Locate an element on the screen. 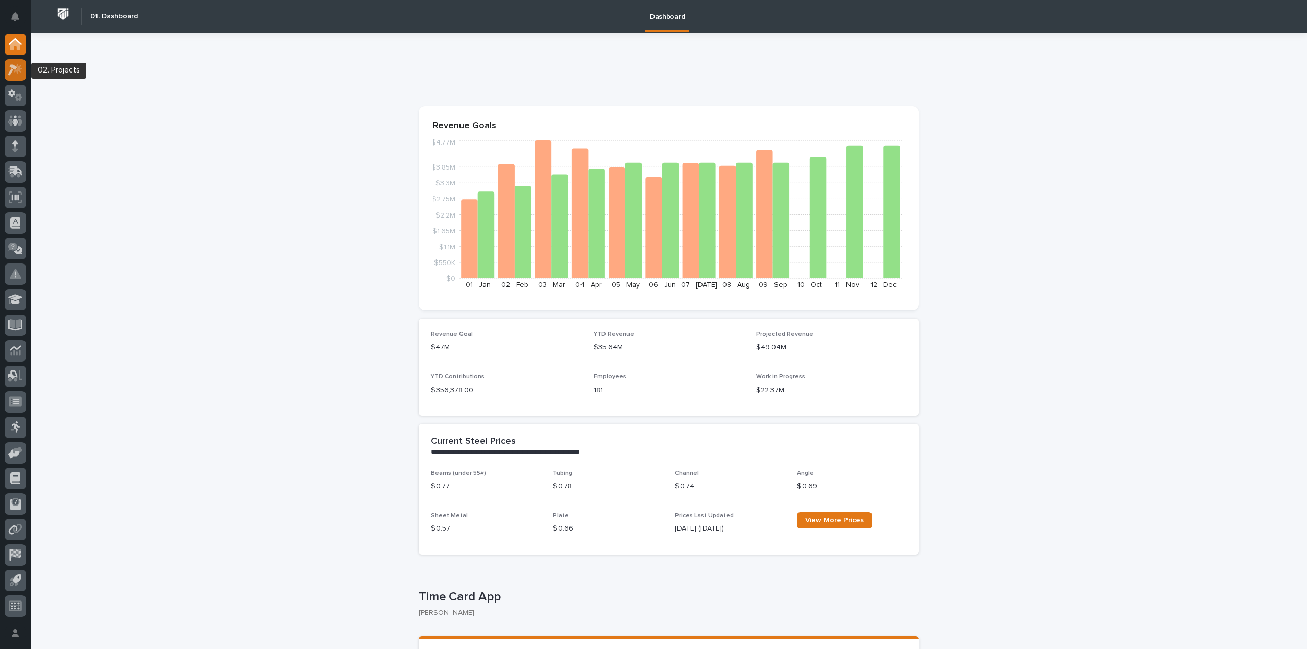  text: 05 - May is located at coordinates (626, 285).